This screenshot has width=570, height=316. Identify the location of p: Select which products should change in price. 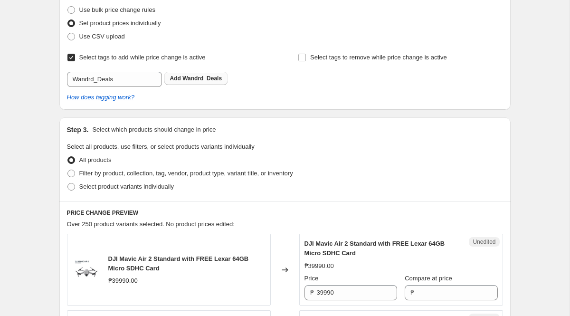
(154, 130).